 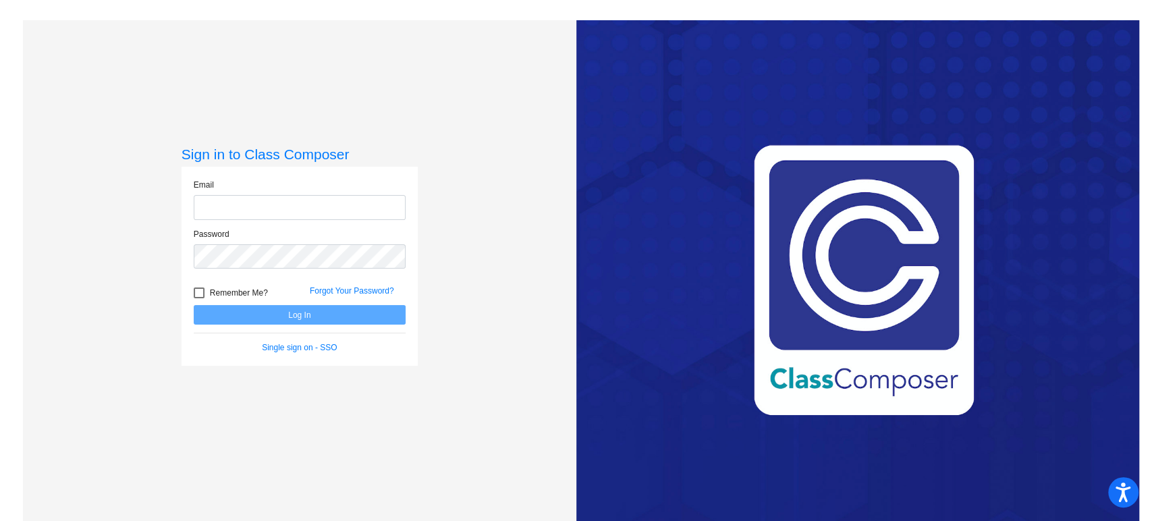 What do you see at coordinates (299, 348) in the screenshot?
I see `a: Single sign on - SSO` at bounding box center [299, 348].